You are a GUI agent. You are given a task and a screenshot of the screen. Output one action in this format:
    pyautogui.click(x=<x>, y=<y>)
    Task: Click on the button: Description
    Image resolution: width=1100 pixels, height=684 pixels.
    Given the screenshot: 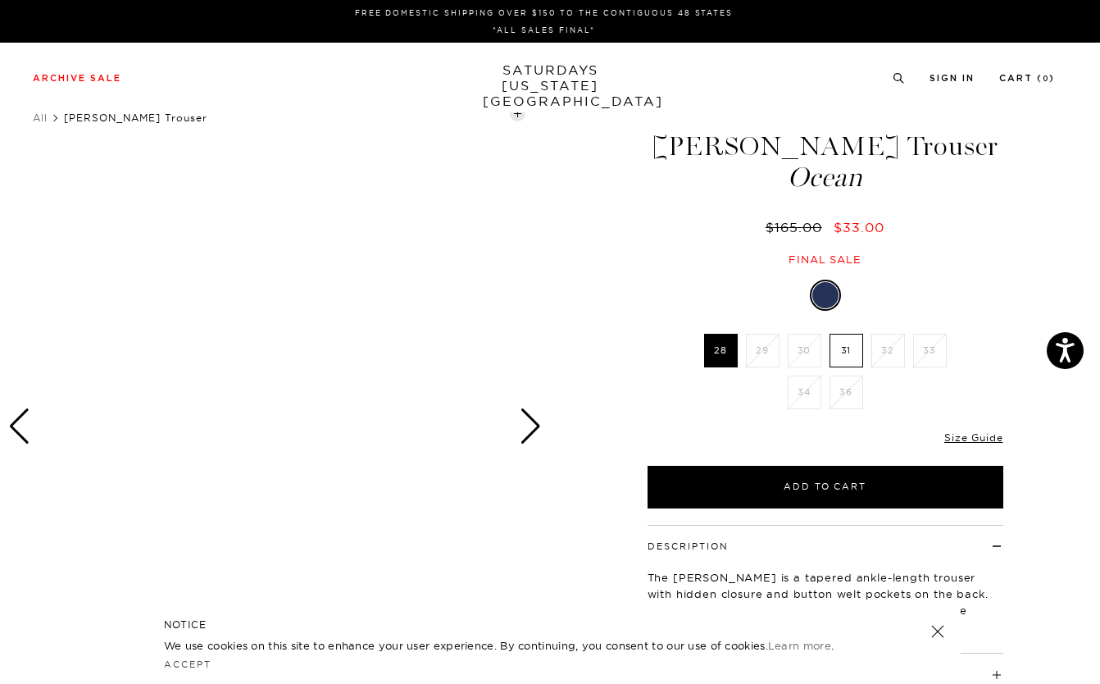 What is the action you would take?
    pyautogui.click(x=688, y=546)
    